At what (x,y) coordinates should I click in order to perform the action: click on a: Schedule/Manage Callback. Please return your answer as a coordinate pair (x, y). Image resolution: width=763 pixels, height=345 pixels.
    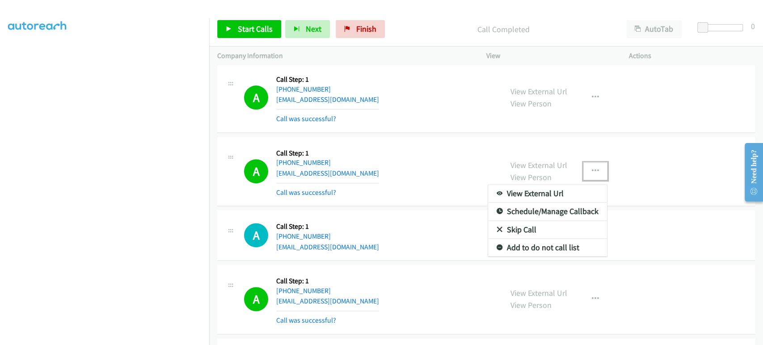
    Looking at the image, I should click on (547, 211).